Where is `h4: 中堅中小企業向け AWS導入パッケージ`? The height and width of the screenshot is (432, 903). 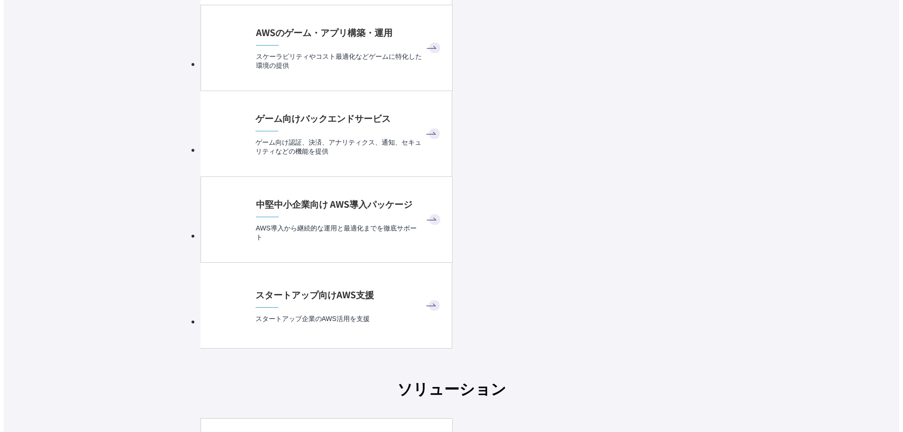 h4: 中堅中小企業向け AWS導入パッケージ is located at coordinates (350, 204).